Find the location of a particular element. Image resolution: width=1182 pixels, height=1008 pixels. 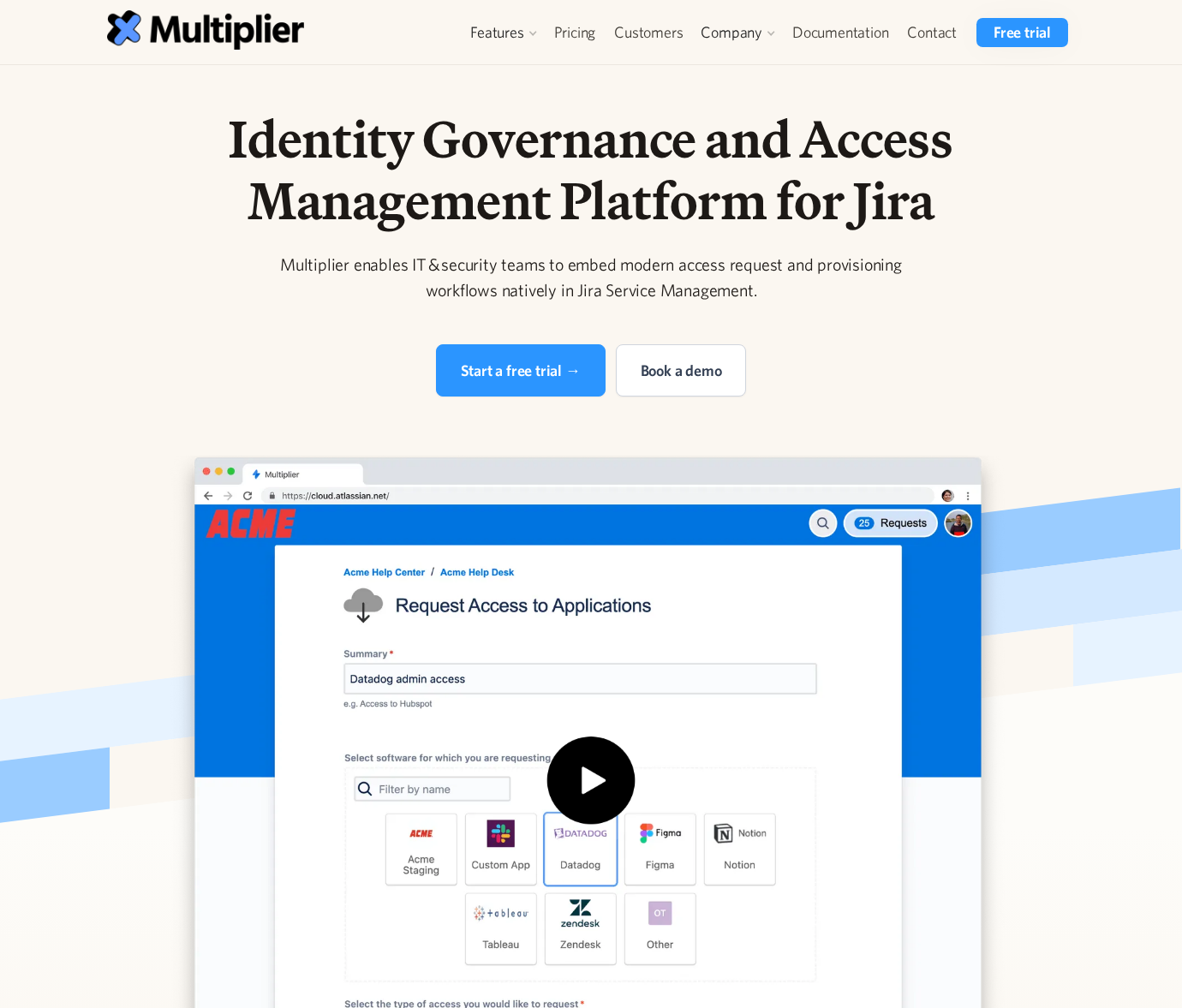

a: Start a free trial → is located at coordinates (521, 370).